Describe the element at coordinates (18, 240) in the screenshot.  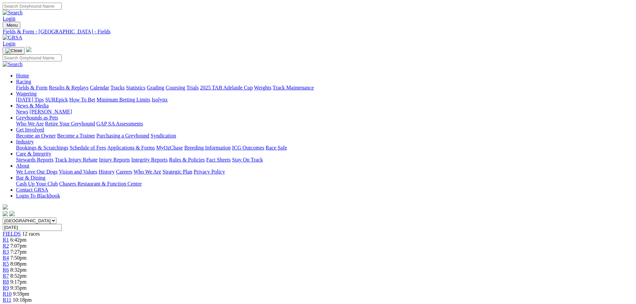
I see `span: 6:42pm` at that location.